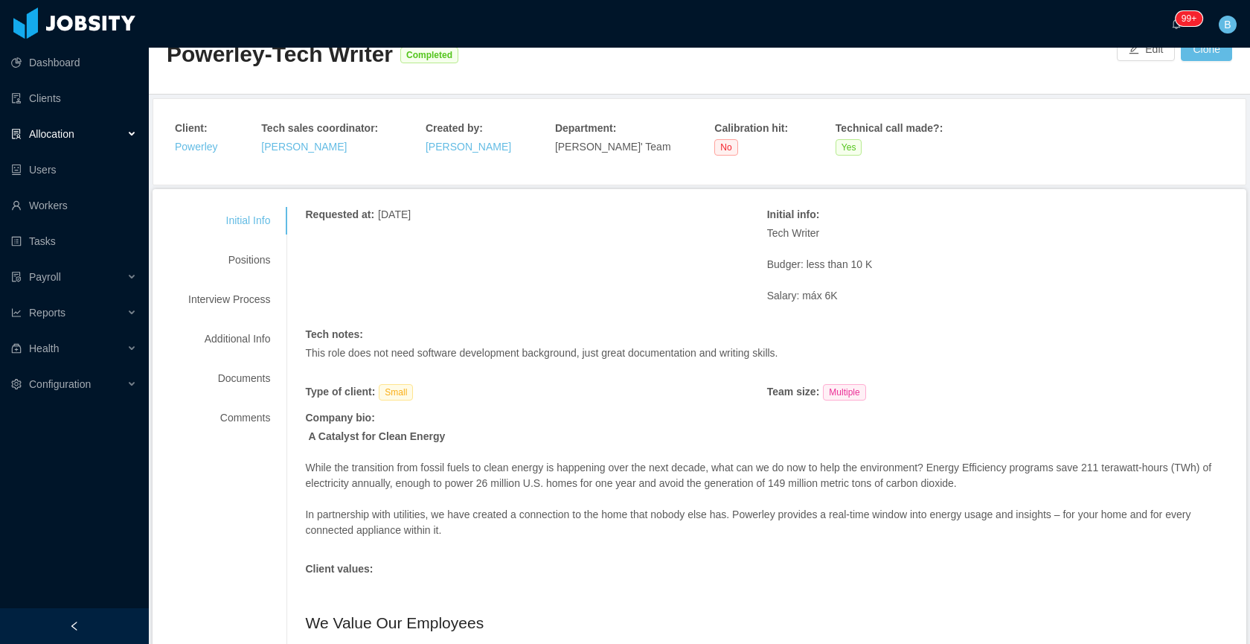  I want to click on h2: We Value Our Employees, so click(767, 623).